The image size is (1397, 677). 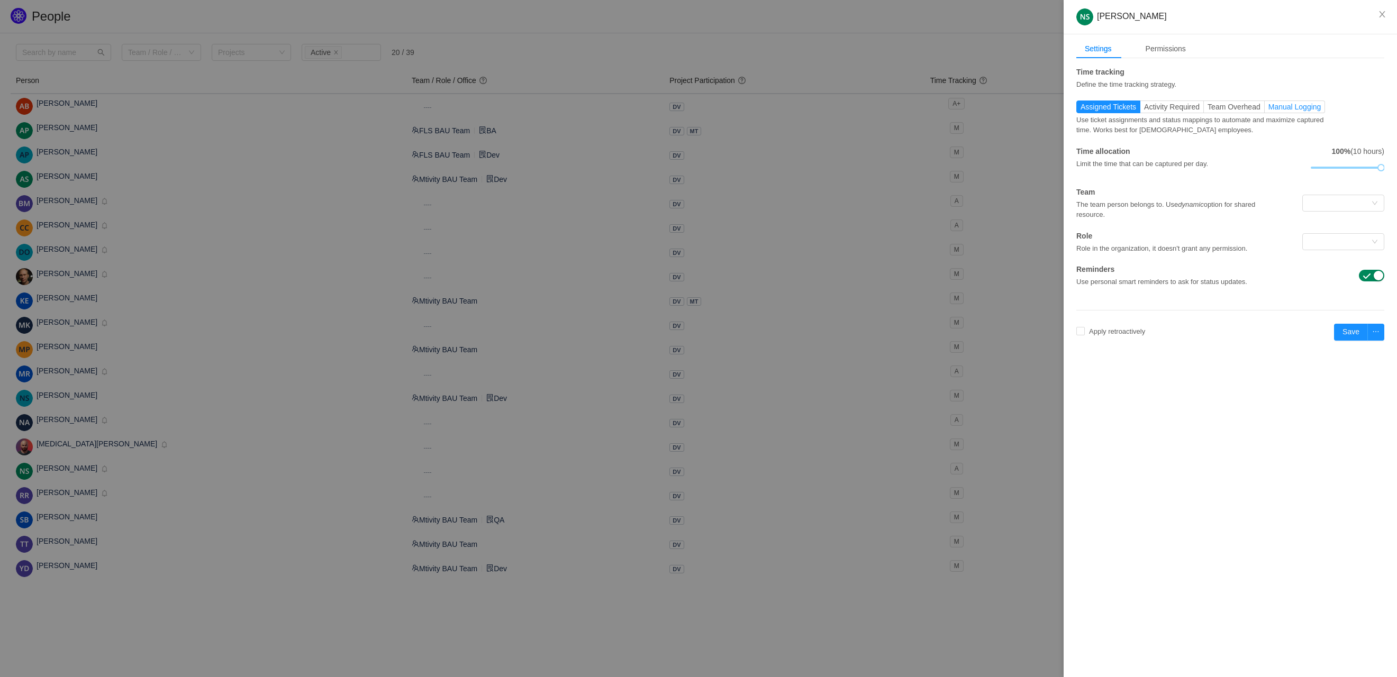 What do you see at coordinates (1084, 236) in the screenshot?
I see `strong: Role` at bounding box center [1084, 236].